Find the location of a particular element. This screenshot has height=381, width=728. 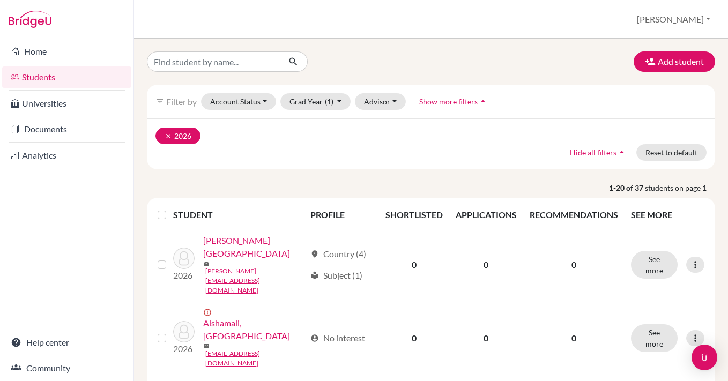

button: clear2026 is located at coordinates (178, 136).